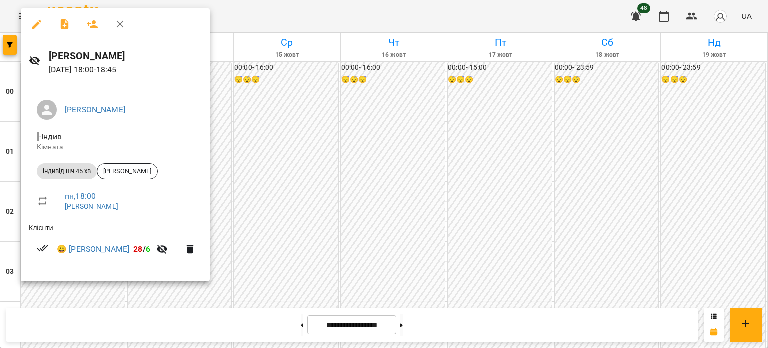  Describe the element at coordinates (51, 136) in the screenshot. I see `span: - Індив` at that location.